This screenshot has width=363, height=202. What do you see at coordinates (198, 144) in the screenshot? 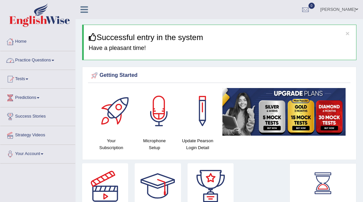
I see `h4: Update Pearson Login Detail` at bounding box center [198, 144].